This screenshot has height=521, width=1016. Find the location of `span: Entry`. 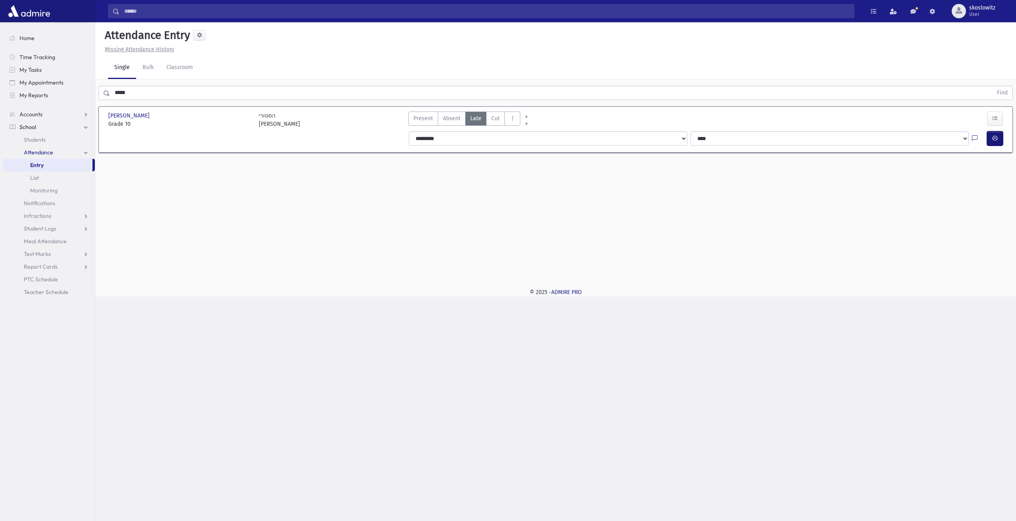

span: Entry is located at coordinates (37, 165).